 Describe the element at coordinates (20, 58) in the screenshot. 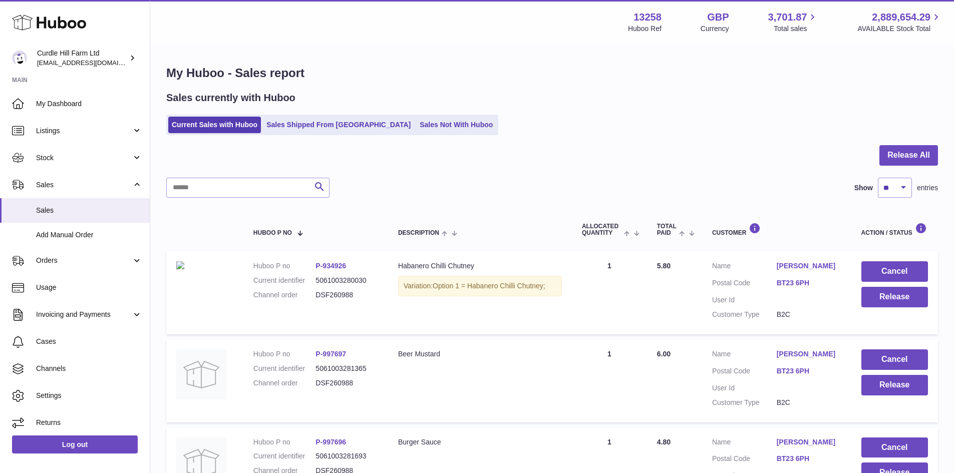

I see `img: internalAdmin-13258@internal.huboo.com` at that location.